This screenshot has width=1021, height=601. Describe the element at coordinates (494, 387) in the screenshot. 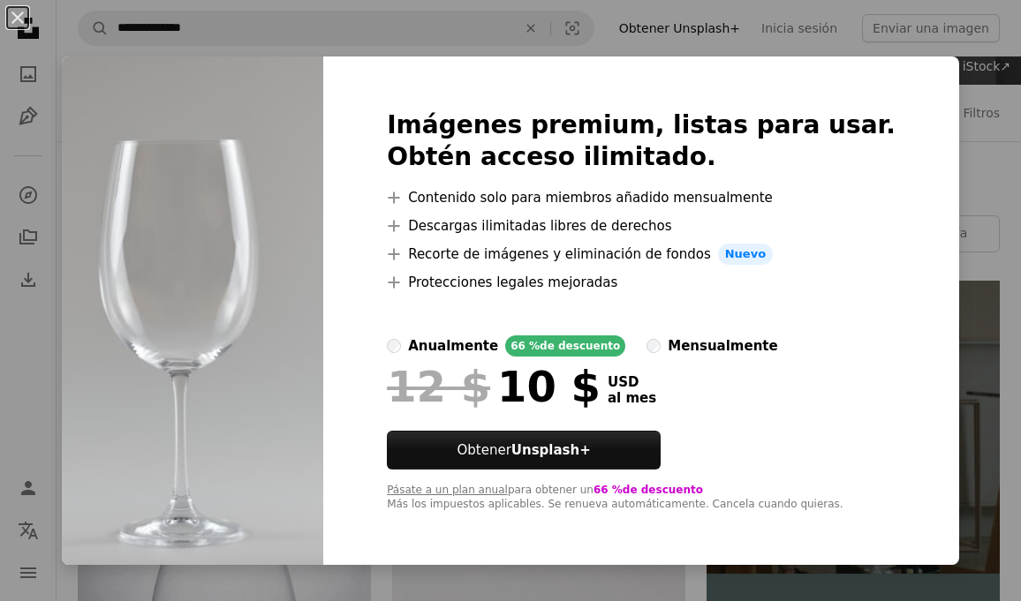

I see `div: 10 $` at that location.